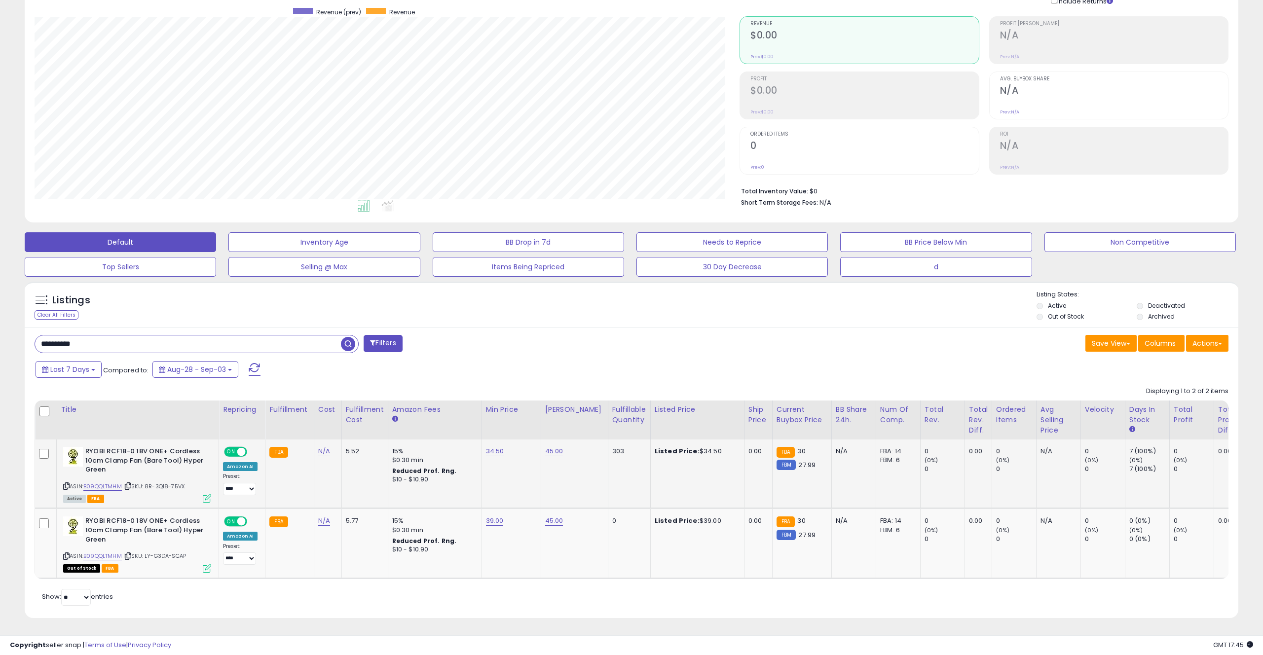  What do you see at coordinates (126, 370) in the screenshot?
I see `span: Compared to:` at bounding box center [126, 370].